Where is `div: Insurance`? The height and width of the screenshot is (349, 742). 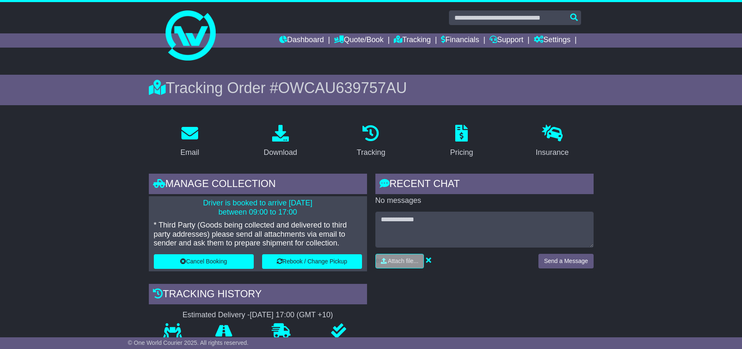
div: Insurance is located at coordinates (552, 152).